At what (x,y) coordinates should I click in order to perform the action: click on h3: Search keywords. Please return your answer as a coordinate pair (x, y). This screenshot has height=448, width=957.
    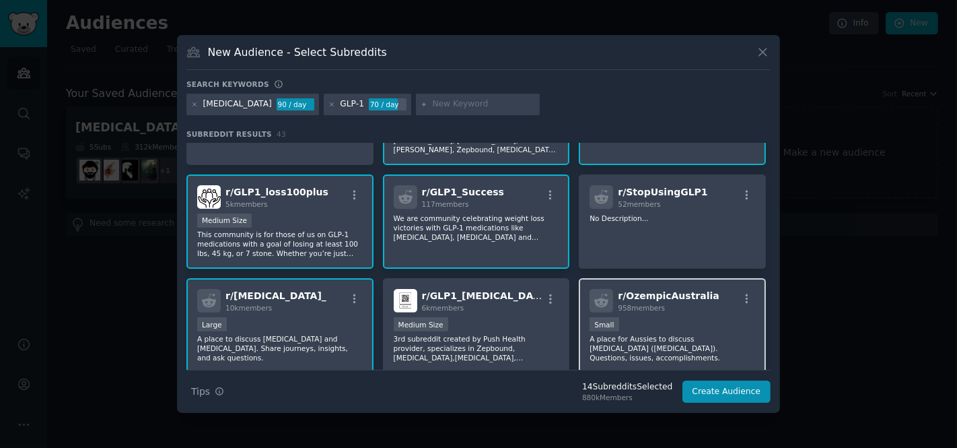
    Looking at the image, I should click on (228, 84).